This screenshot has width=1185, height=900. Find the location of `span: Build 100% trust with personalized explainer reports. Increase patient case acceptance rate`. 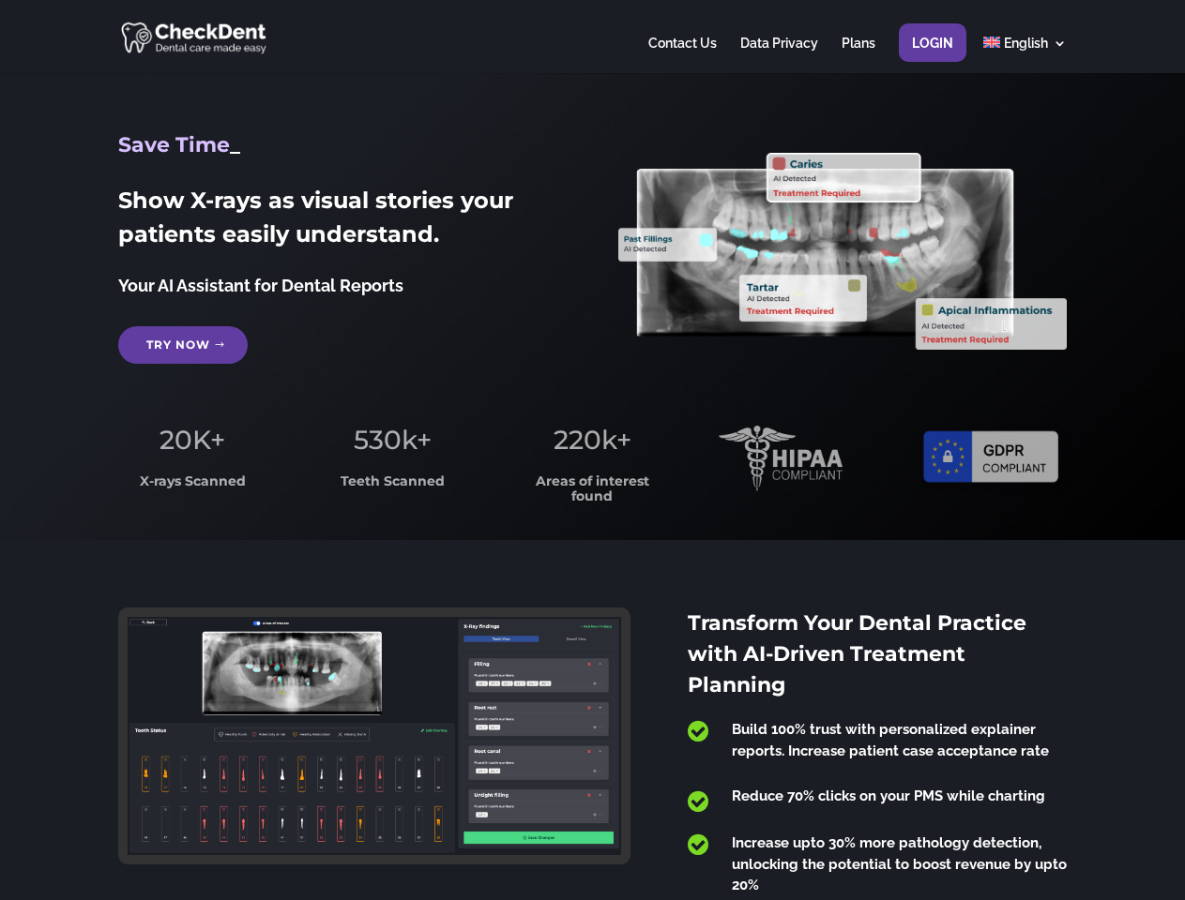

span: Build 100% trust with personalized explainer reports. Increase patient case acceptance rate is located at coordinates (890, 740).